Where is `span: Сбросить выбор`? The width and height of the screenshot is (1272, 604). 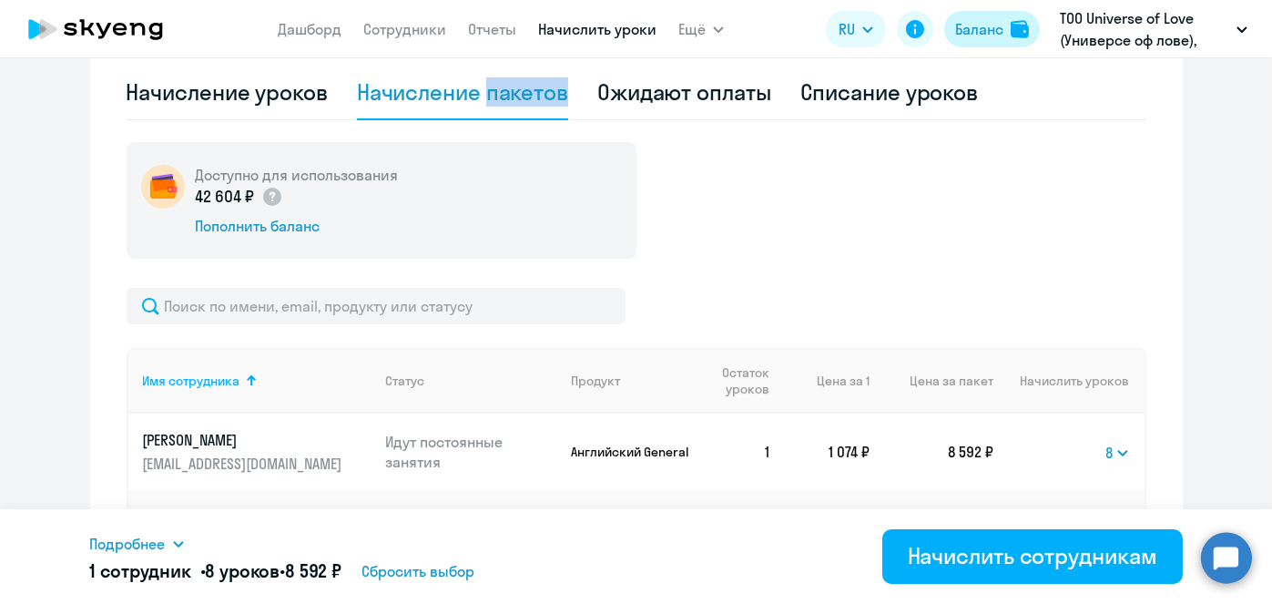
span: Сбросить выбор is located at coordinates (418, 571).